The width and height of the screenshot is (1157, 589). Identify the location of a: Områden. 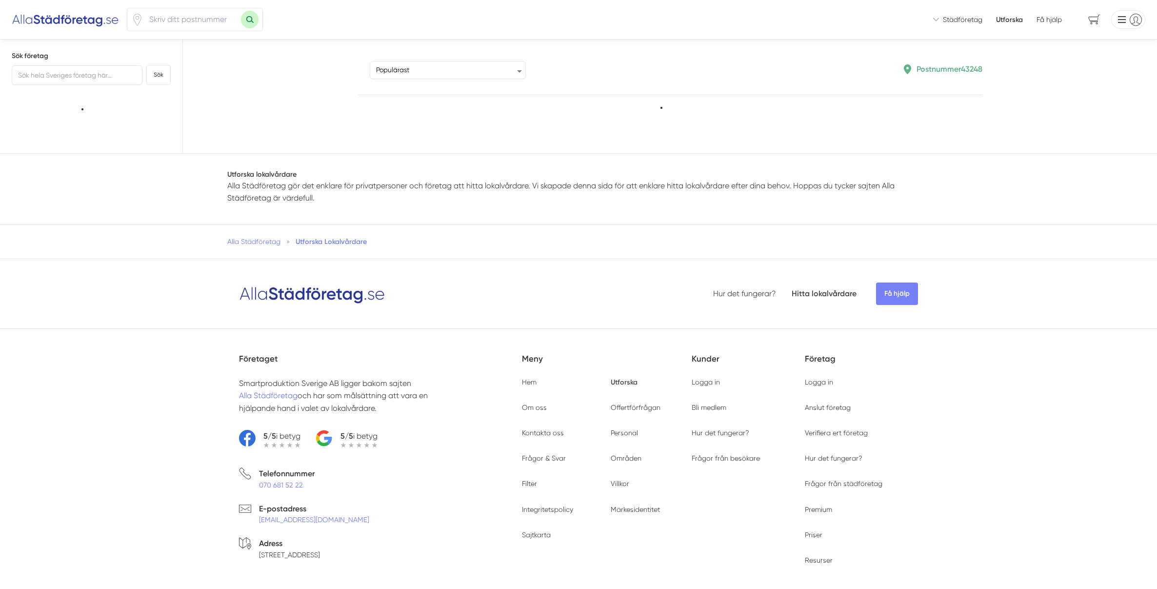
(626, 458).